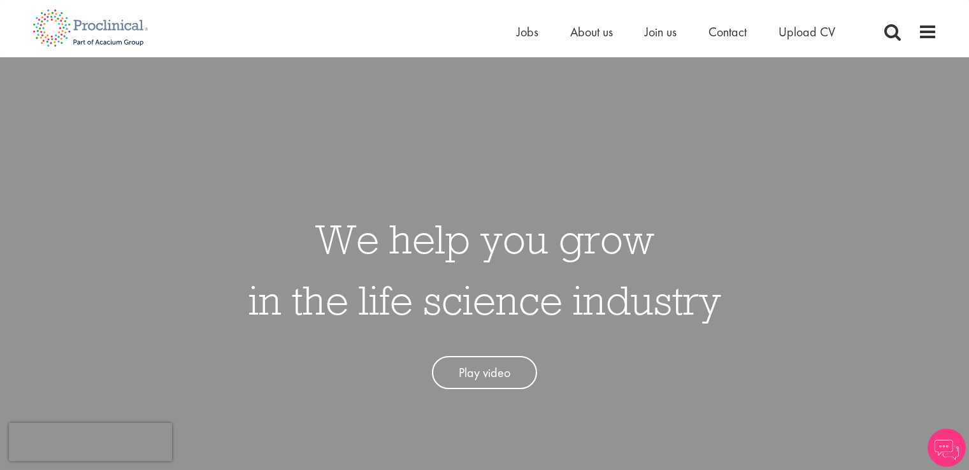 The image size is (969, 470). What do you see at coordinates (728, 32) in the screenshot?
I see `a: Contact` at bounding box center [728, 32].